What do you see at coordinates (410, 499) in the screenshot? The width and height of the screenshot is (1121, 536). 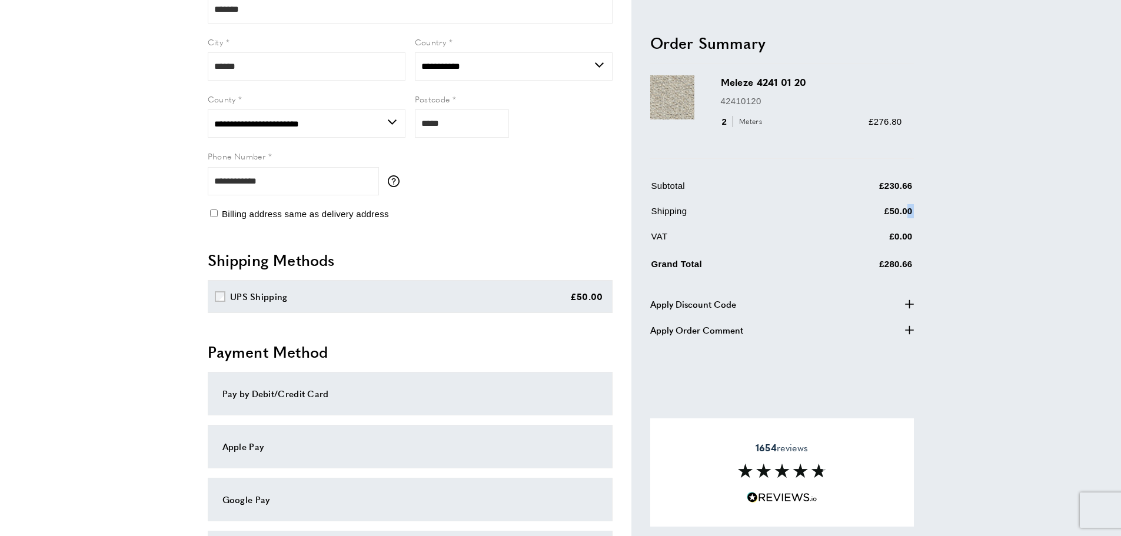 I see `div: Google Pay` at bounding box center [410, 499].